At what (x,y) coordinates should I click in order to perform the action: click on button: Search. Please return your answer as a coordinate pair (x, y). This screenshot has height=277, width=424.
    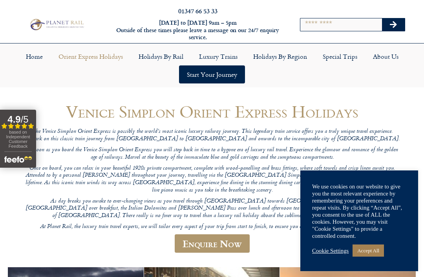
    Looking at the image, I should click on (393, 25).